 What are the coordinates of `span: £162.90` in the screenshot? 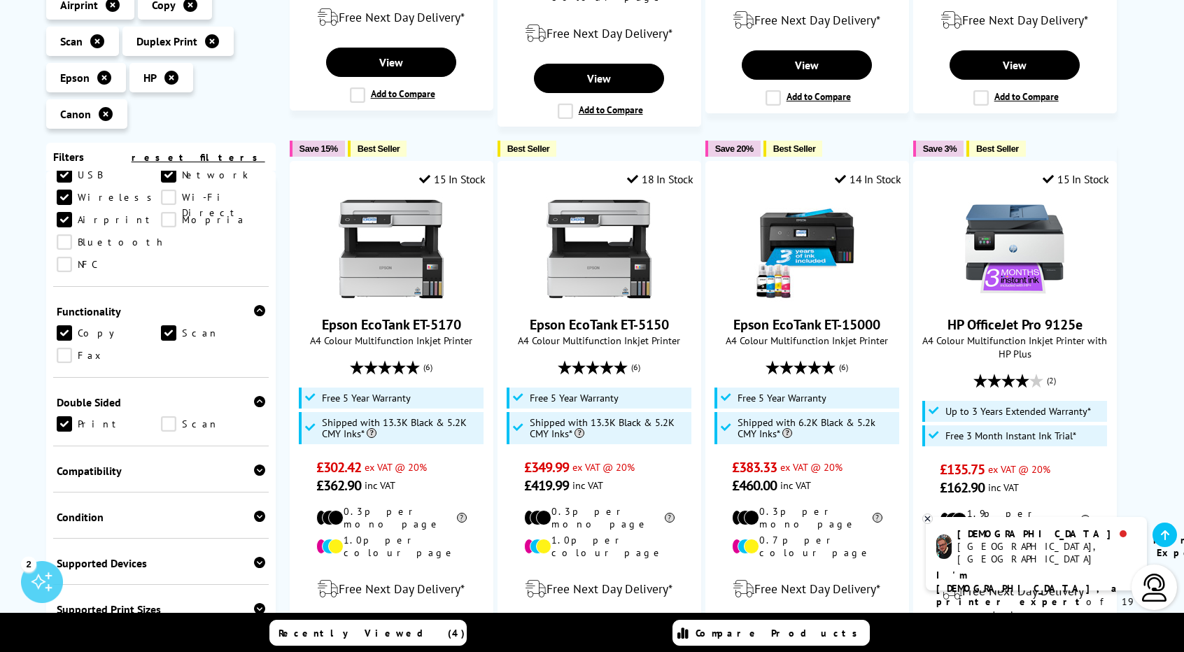 It's located at (962, 488).